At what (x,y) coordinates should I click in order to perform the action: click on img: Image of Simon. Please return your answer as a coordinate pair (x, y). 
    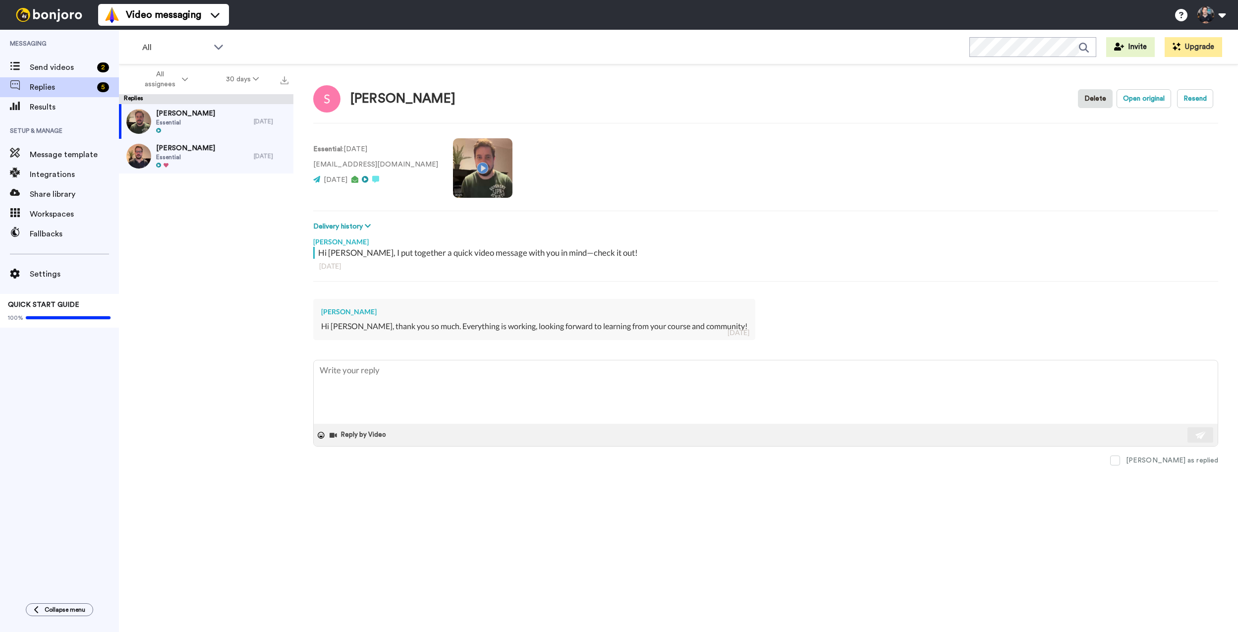
    Looking at the image, I should click on (327, 99).